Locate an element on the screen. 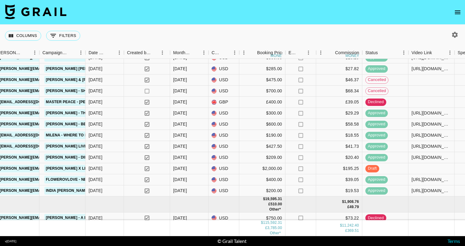 The width and height of the screenshot is (465, 246). div: £400.00 is located at coordinates (262, 102).